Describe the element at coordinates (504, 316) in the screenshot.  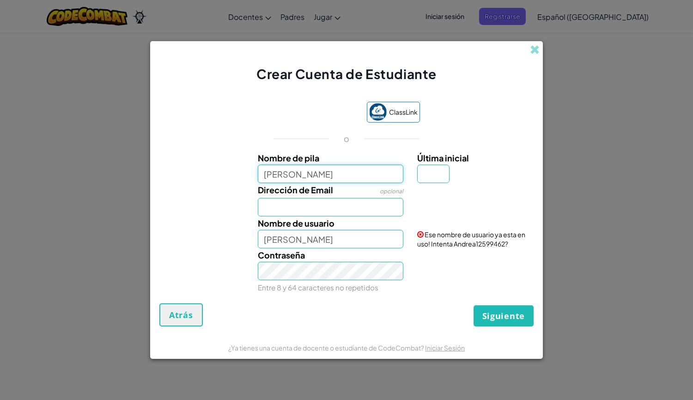
I see `span: Siguiente` at that location.